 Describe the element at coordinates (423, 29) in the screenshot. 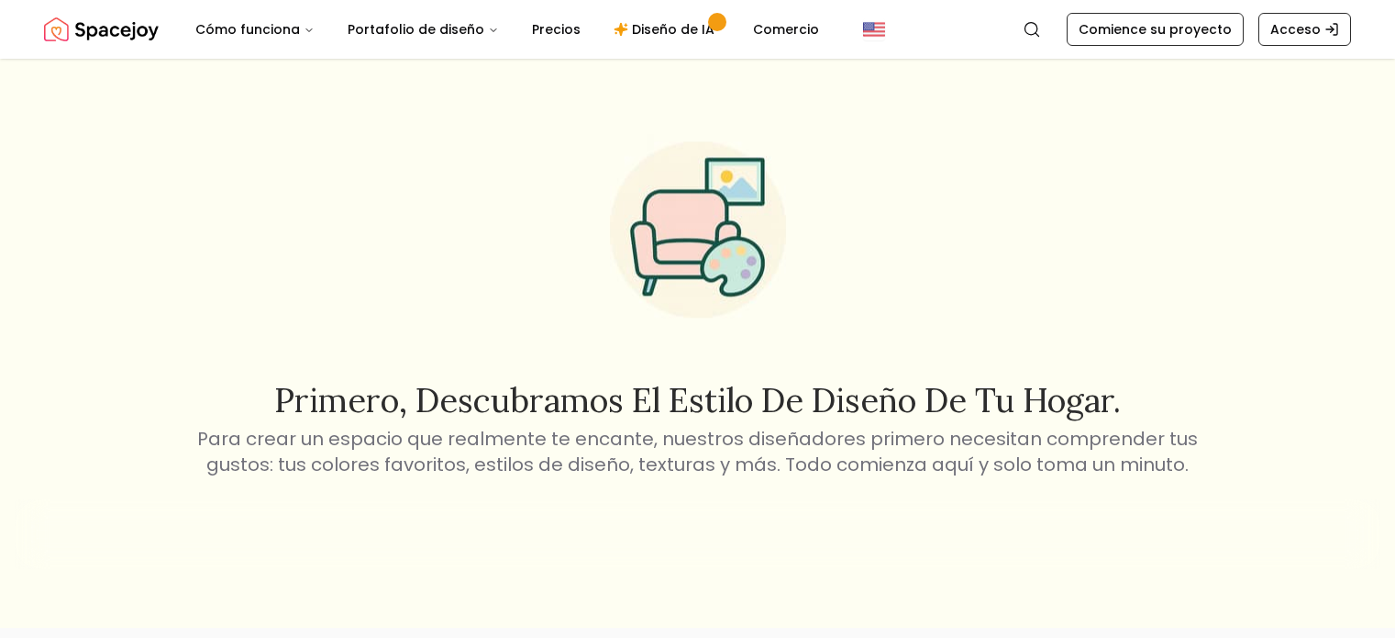

I see `button: Portafolio de diseño` at that location.